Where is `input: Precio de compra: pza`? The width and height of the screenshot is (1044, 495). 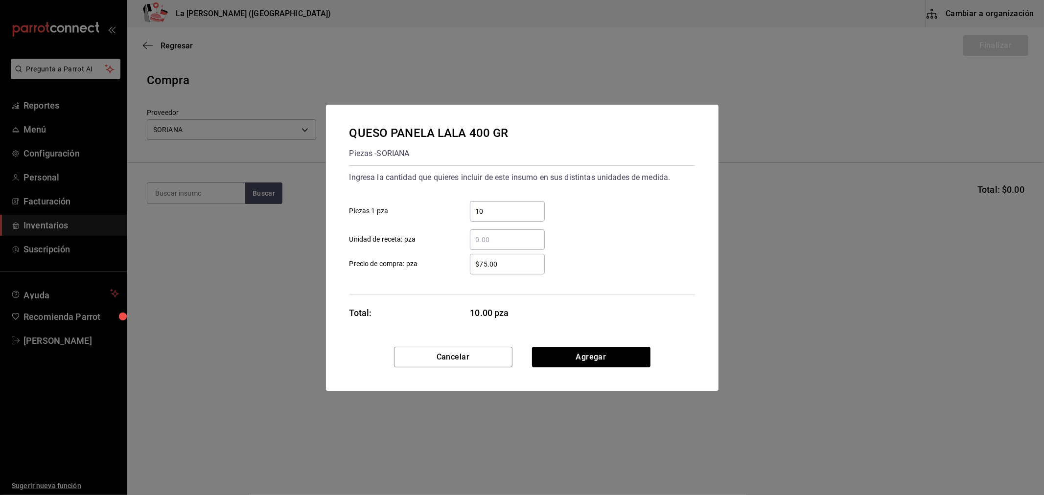 input: Precio de compra: pza is located at coordinates (507, 264).